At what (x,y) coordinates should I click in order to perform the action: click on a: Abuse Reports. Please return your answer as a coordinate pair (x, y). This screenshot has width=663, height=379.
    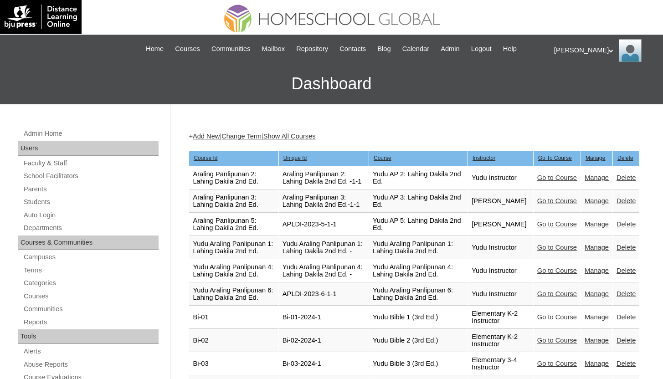
    Looking at the image, I should click on (91, 365).